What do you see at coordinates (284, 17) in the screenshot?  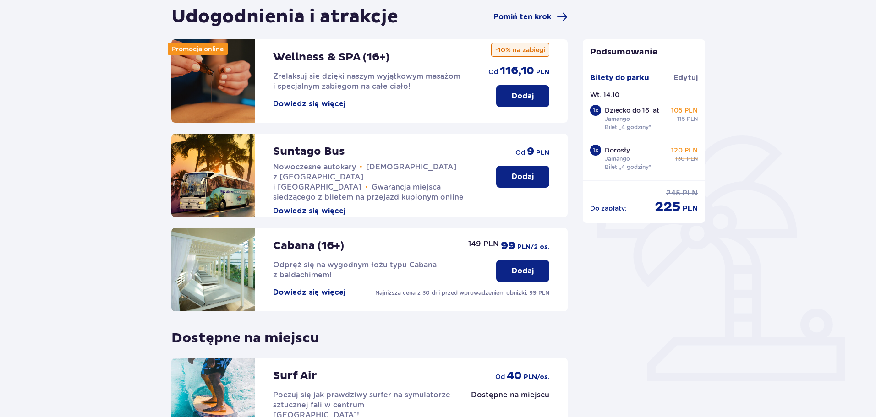 I see `h1: Udogodnienia i atrakcje` at bounding box center [284, 17].